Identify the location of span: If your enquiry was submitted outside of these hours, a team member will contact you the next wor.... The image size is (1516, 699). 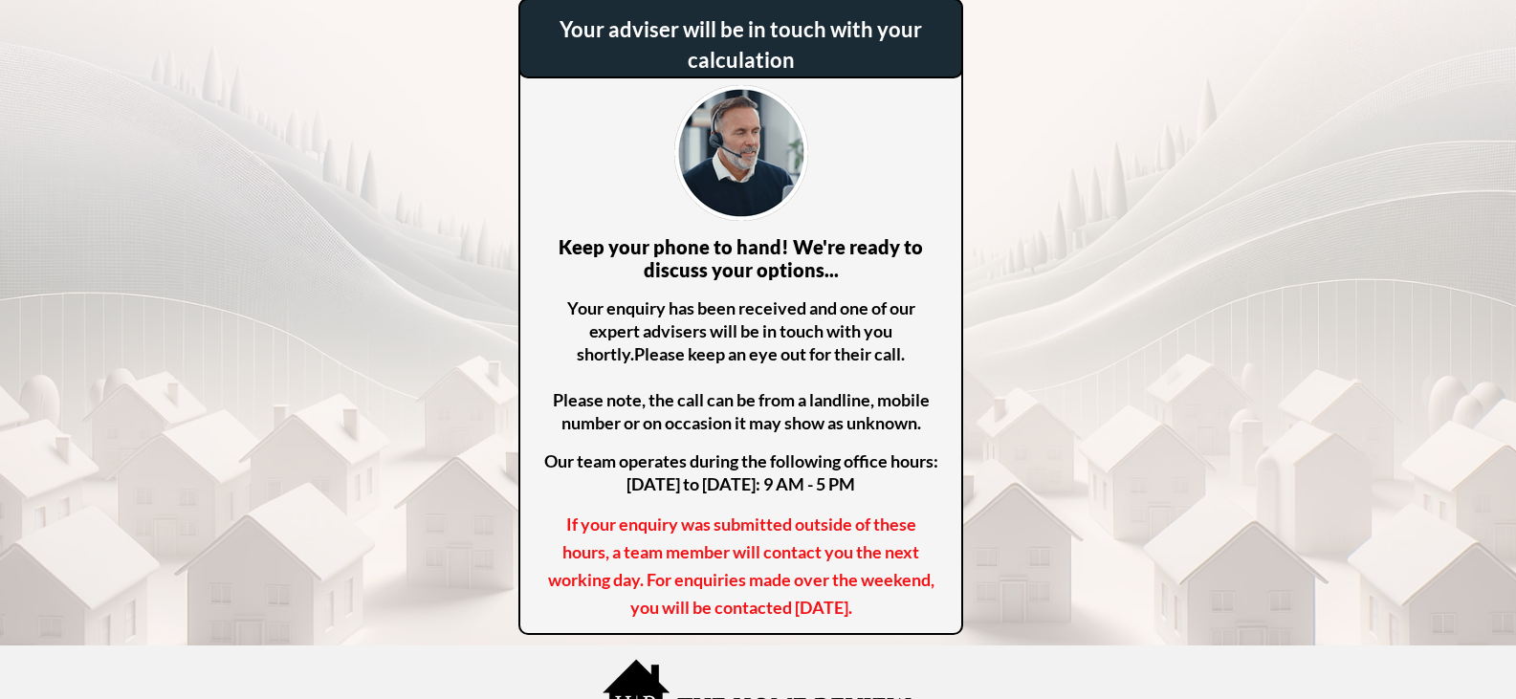
(741, 565).